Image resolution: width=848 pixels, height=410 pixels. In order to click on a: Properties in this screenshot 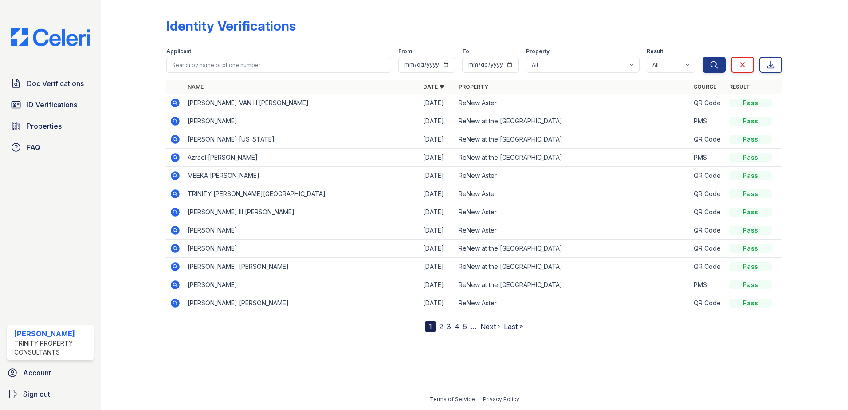, I will do `click(50, 126)`.